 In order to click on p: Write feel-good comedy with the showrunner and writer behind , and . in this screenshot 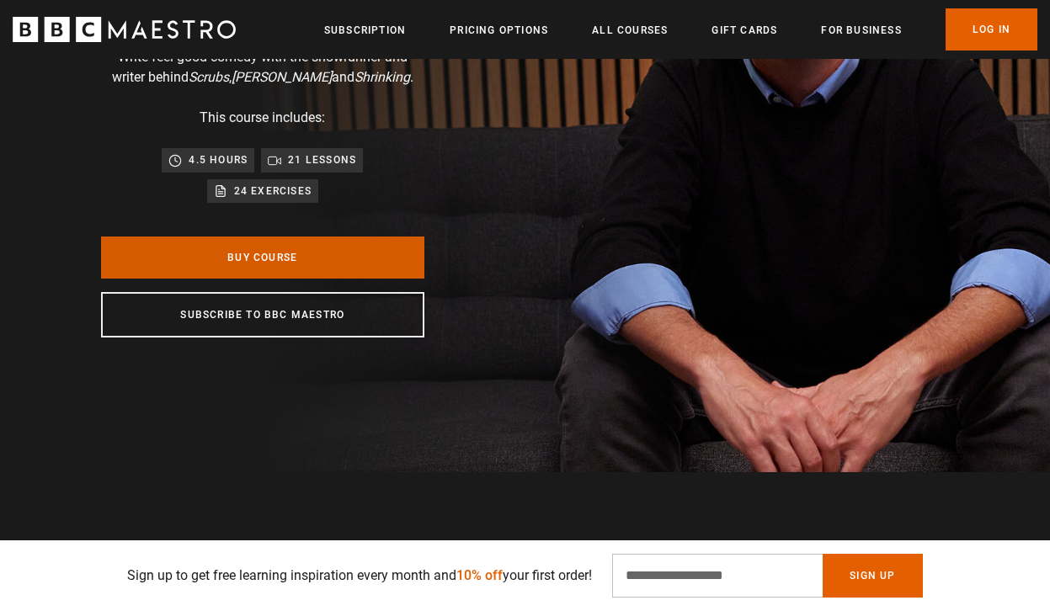, I will do `click(263, 67)`.